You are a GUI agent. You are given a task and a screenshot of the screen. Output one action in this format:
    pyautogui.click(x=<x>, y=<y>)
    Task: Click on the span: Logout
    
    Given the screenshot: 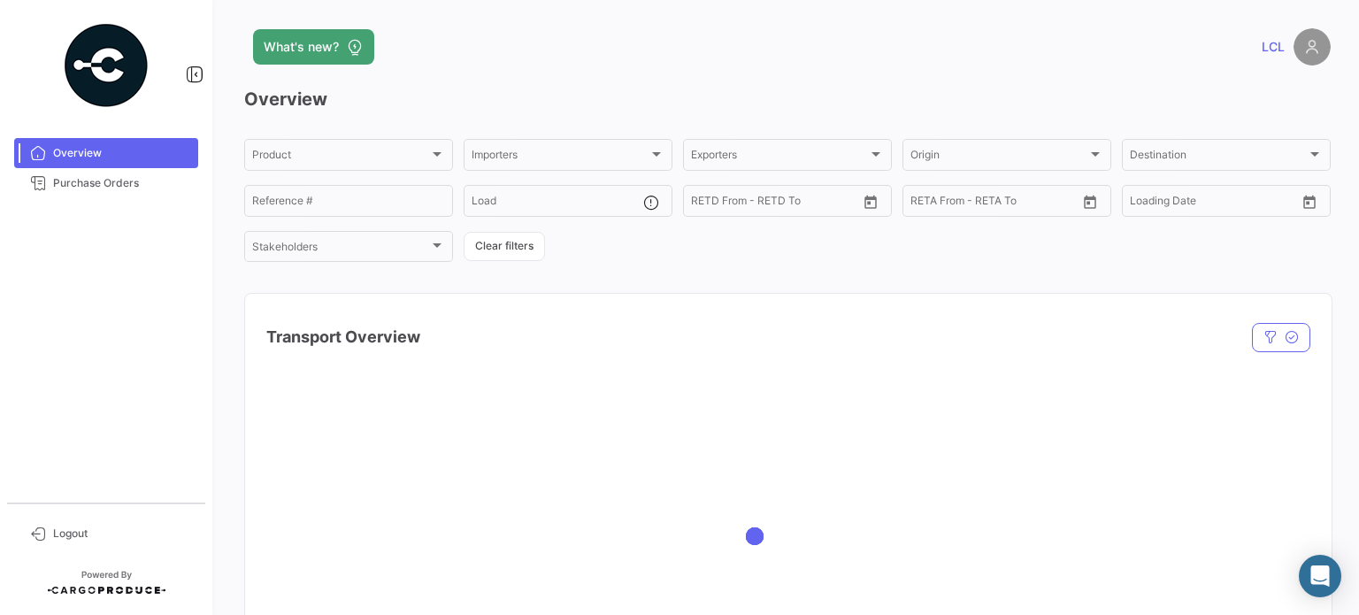 What is the action you would take?
    pyautogui.click(x=122, y=534)
    